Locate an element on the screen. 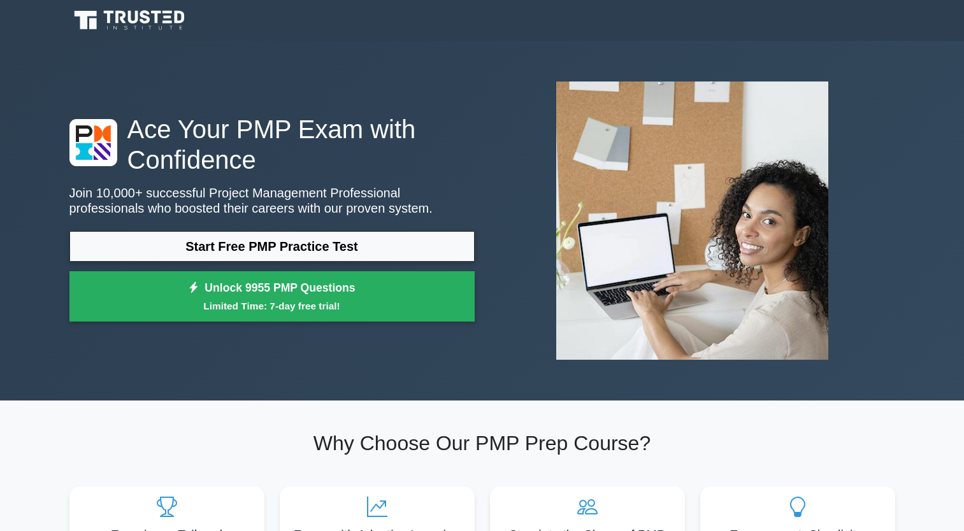  a: Start Free PMP Practice Test is located at coordinates (272, 247).